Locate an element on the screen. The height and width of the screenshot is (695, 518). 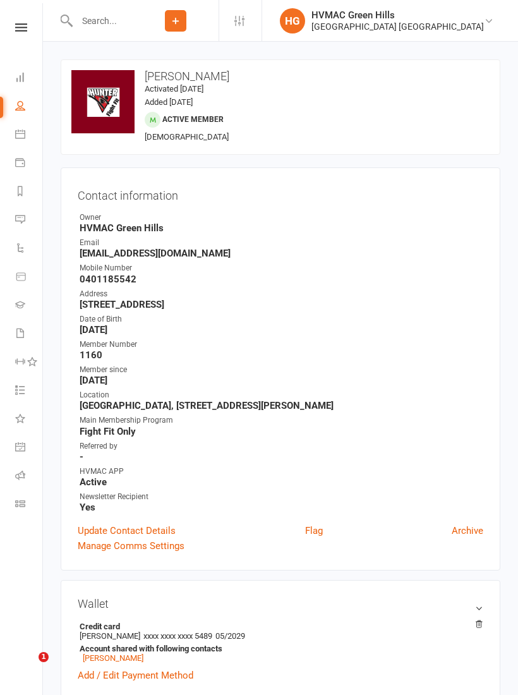
div: Address is located at coordinates (281, 294).